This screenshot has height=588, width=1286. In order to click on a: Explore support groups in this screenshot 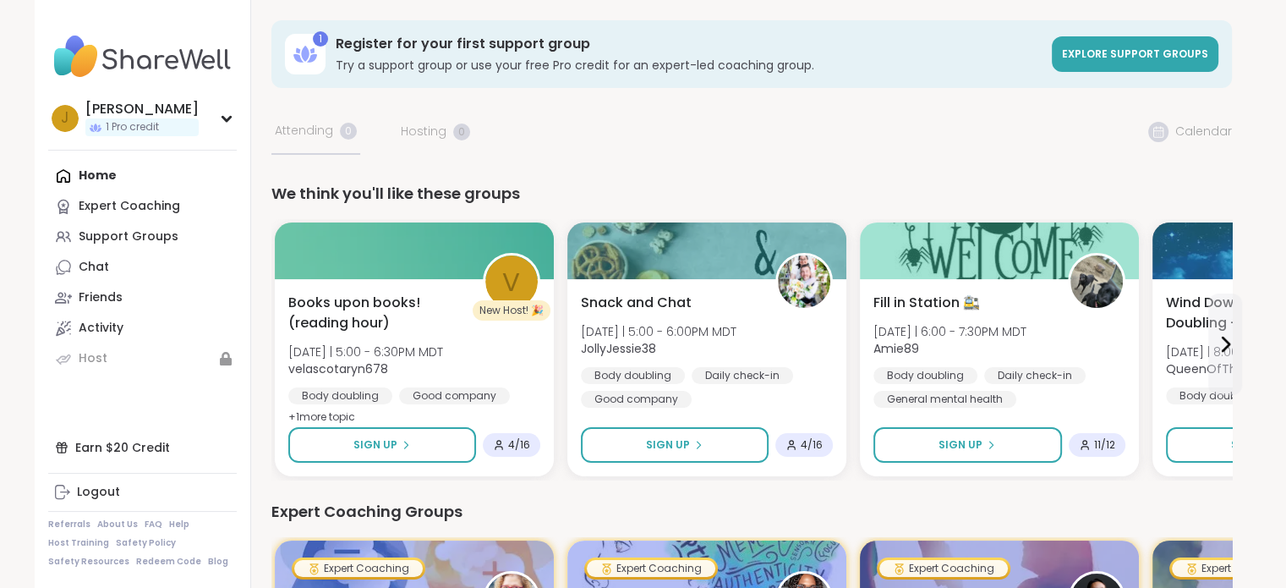, I will do `click(1135, 54)`.